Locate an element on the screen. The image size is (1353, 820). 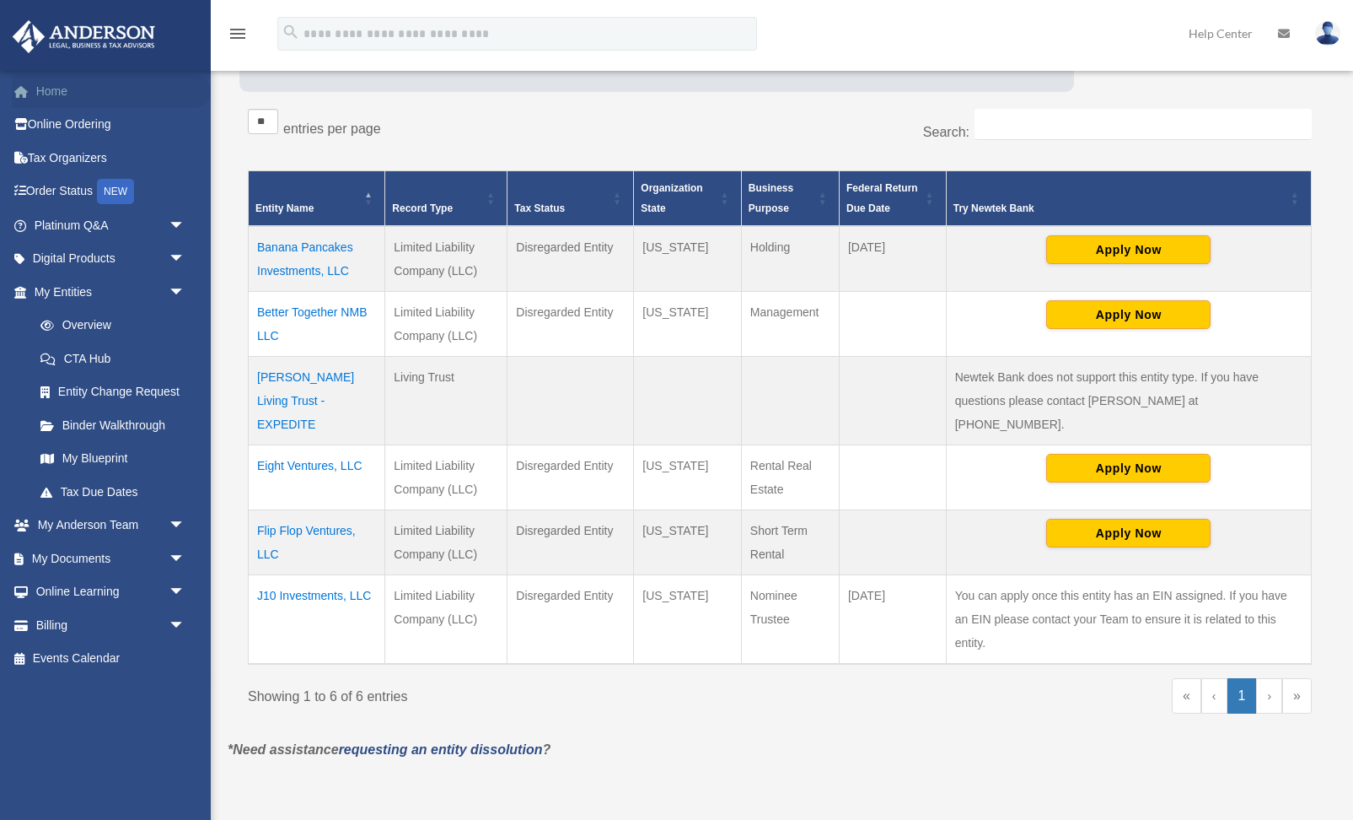
th: Federal Return Due Date: Activate to sort is located at coordinates (892, 199).